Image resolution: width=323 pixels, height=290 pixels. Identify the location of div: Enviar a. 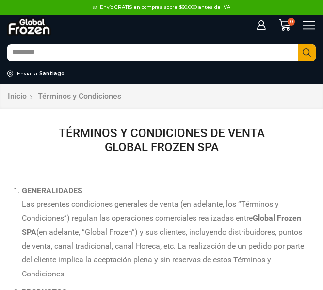
(27, 74).